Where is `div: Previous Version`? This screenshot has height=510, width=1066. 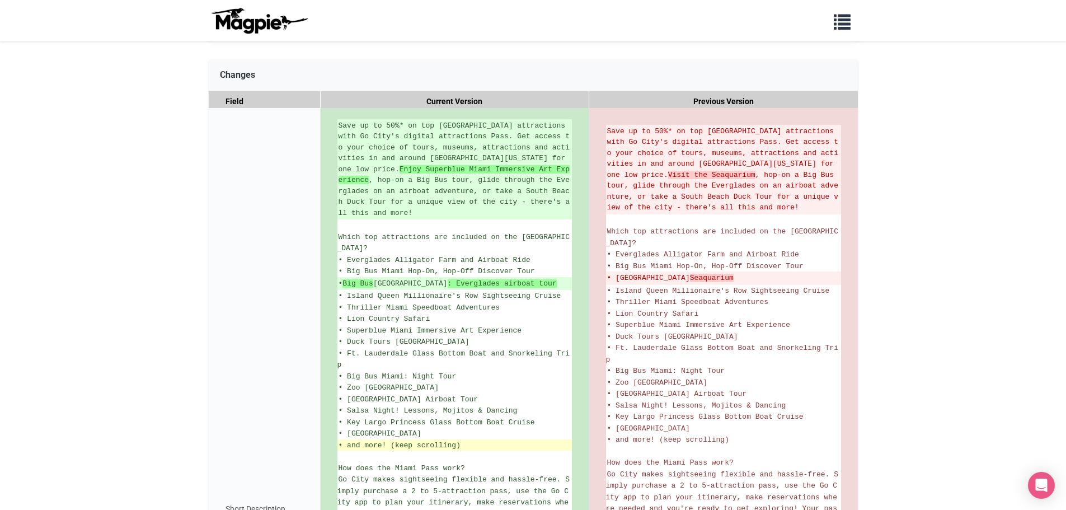
div: Previous Version is located at coordinates (724, 101).